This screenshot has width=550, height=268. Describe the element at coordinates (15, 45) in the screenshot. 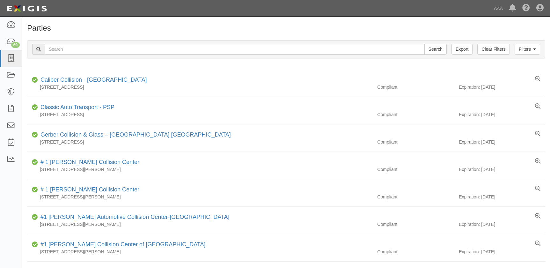

I see `div: 69` at that location.